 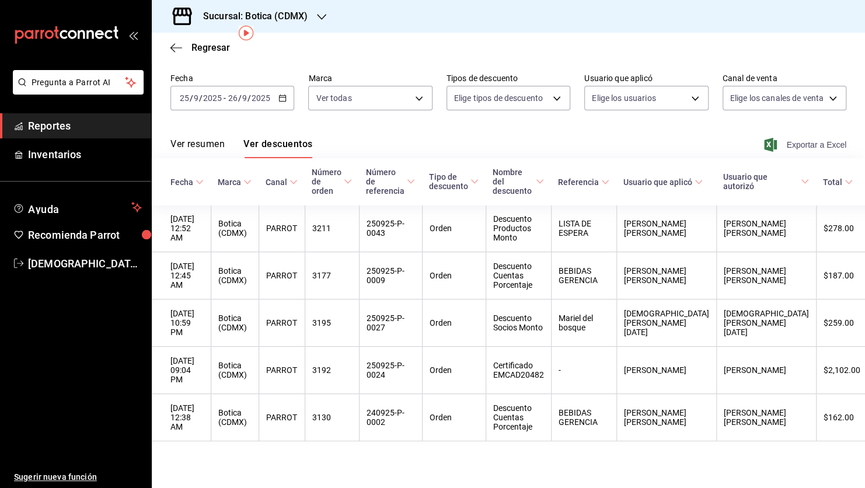 What do you see at coordinates (133, 35) in the screenshot?
I see `button: open_drawer_menu` at bounding box center [133, 35].